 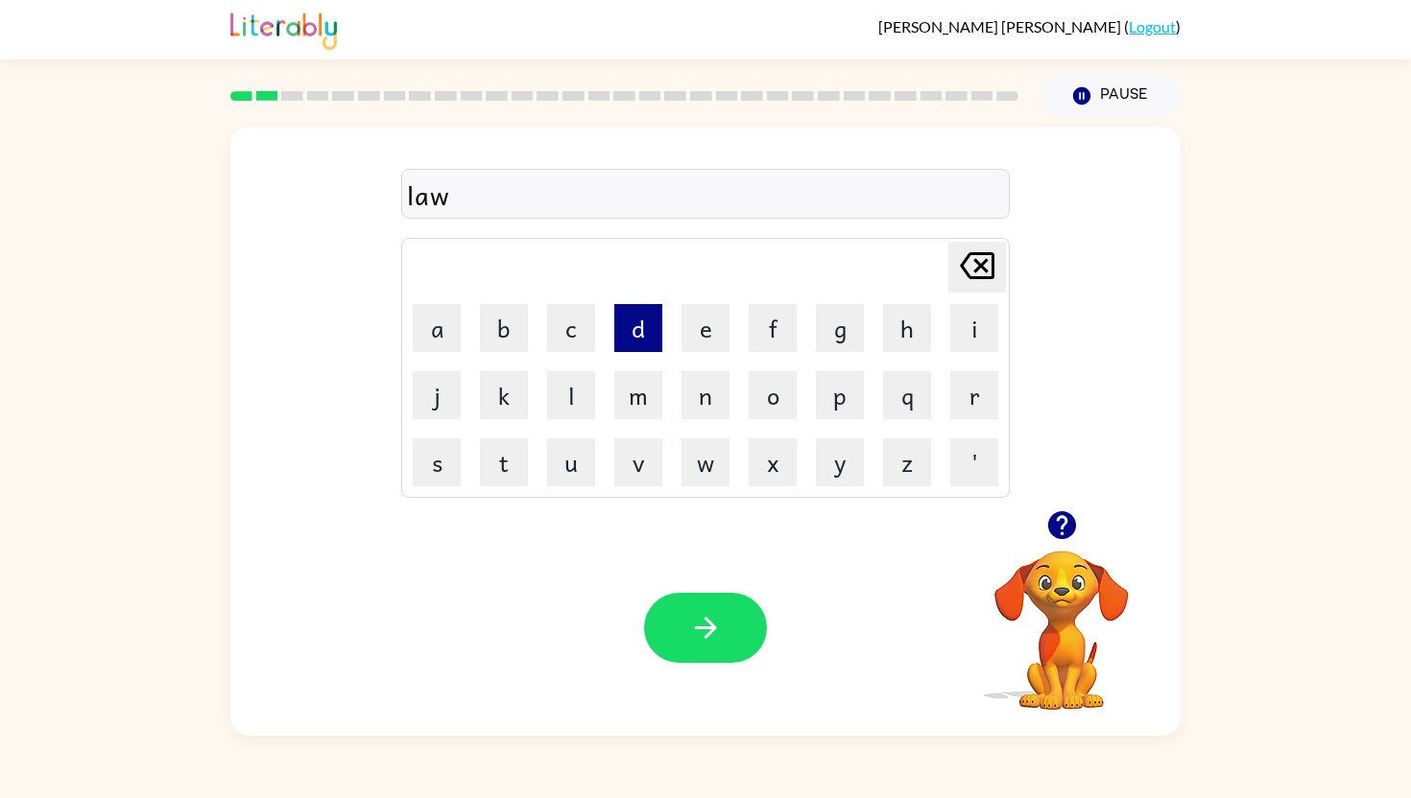 I want to click on video: Your browser must support playing .mp4 files to use Literably. Please try using another browser., so click(x=1061, y=617).